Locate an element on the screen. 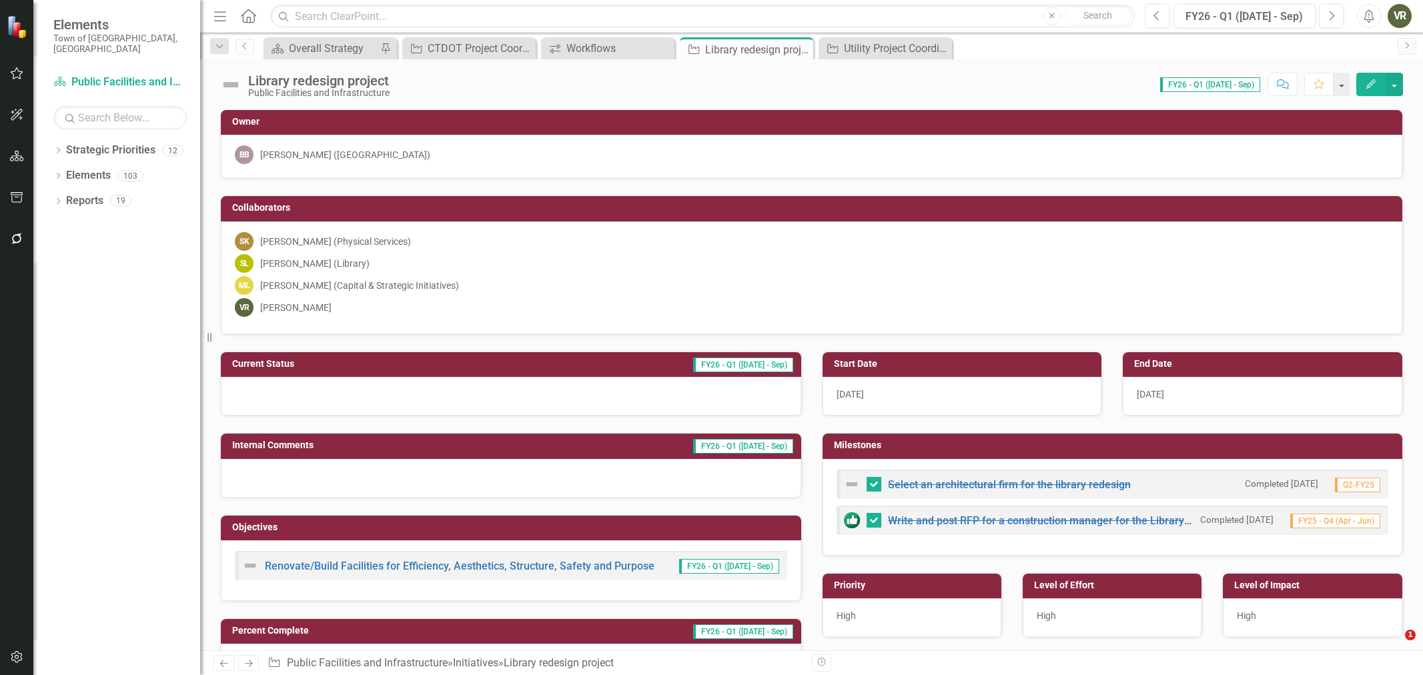 Image resolution: width=1423 pixels, height=675 pixels. div: CTDOT Project Coordination is located at coordinates (480, 48).